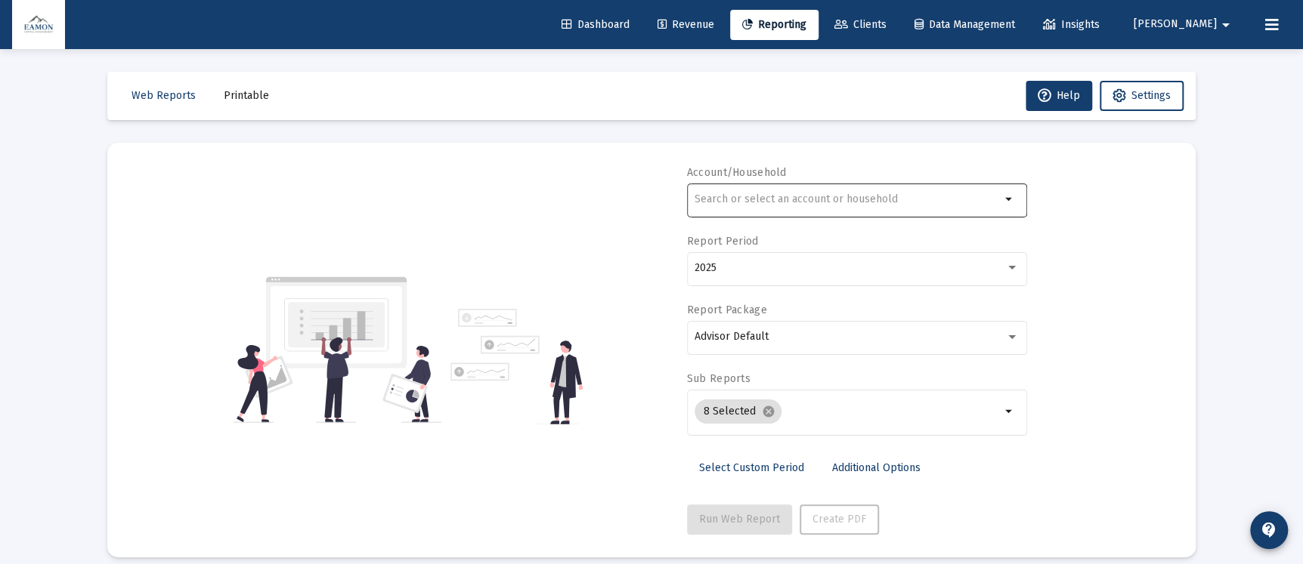 This screenshot has width=1303, height=564. I want to click on span: Clients, so click(860, 24).